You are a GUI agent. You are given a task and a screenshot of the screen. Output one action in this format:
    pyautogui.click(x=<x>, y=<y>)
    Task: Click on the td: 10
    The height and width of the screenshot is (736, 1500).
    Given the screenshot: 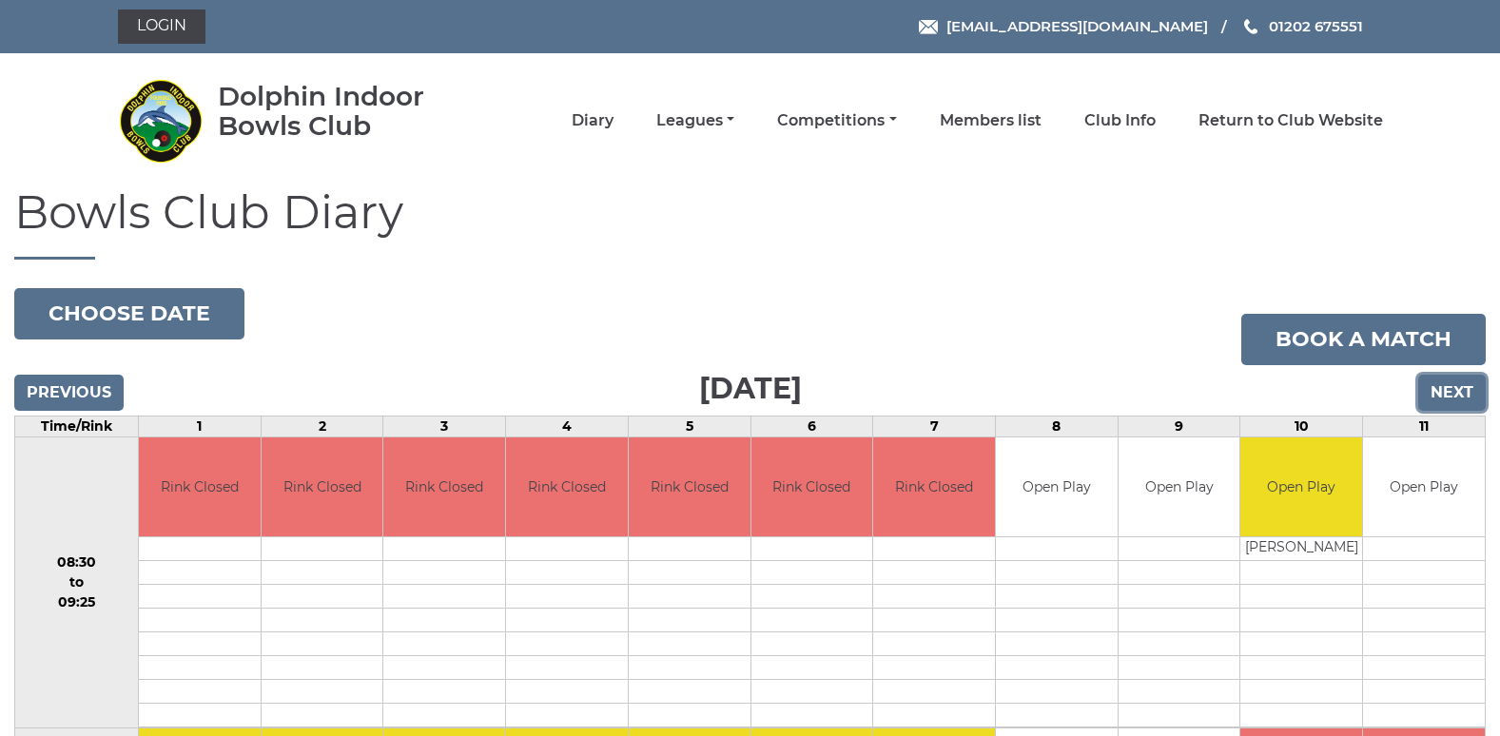 What is the action you would take?
    pyautogui.click(x=1301, y=426)
    